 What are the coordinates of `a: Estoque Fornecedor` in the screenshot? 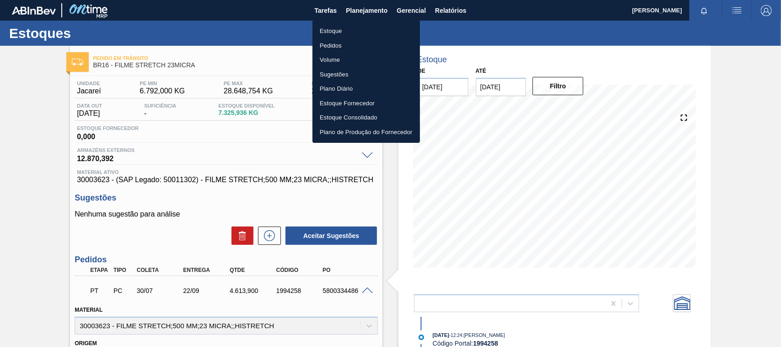 It's located at (366, 103).